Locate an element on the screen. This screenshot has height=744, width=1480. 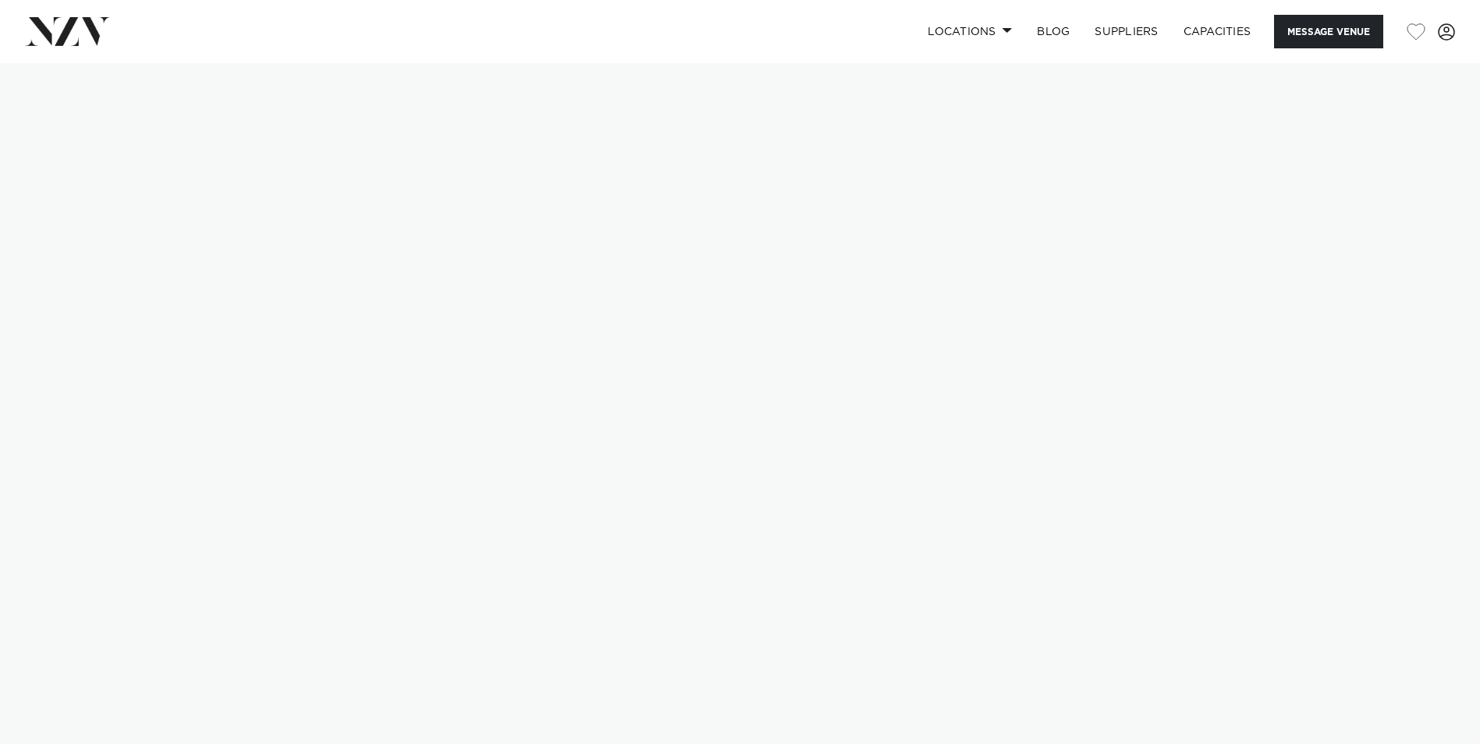
a: SUPPLIERS is located at coordinates (1126, 31).